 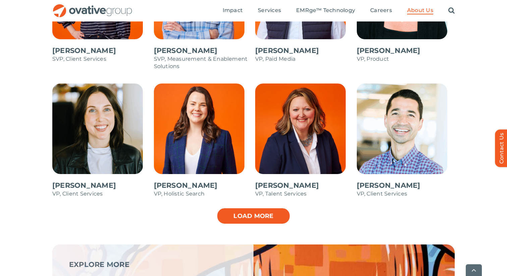 I want to click on span: Careers, so click(x=381, y=10).